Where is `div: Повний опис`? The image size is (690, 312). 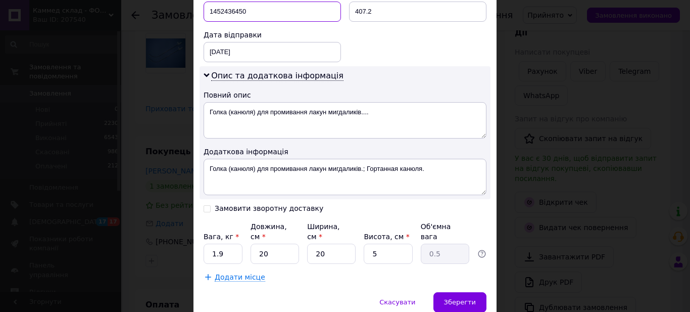
div: Повний опис is located at coordinates (345, 95).